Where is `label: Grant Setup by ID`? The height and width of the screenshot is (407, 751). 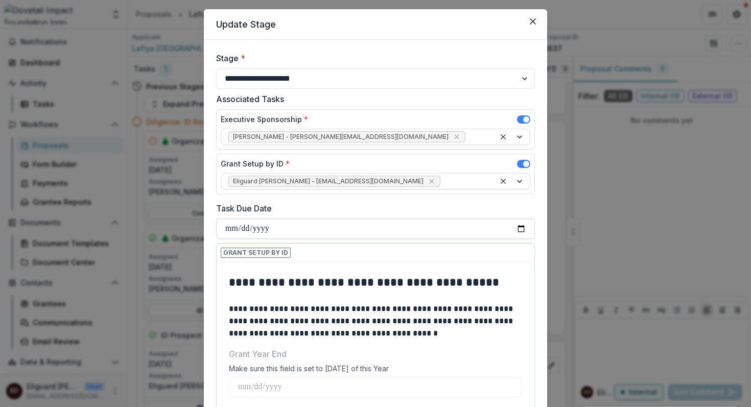
label: Grant Setup by ID is located at coordinates (255, 163).